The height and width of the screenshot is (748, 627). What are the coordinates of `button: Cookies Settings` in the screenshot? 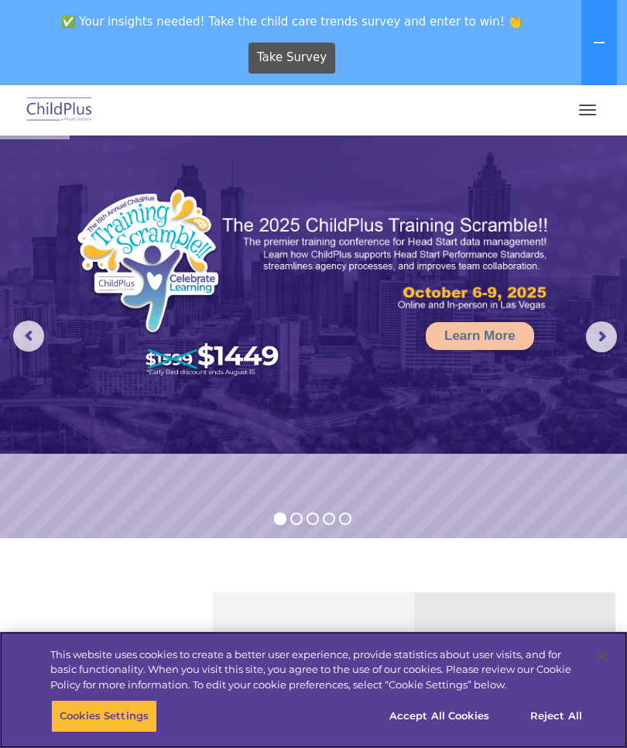 It's located at (104, 717).